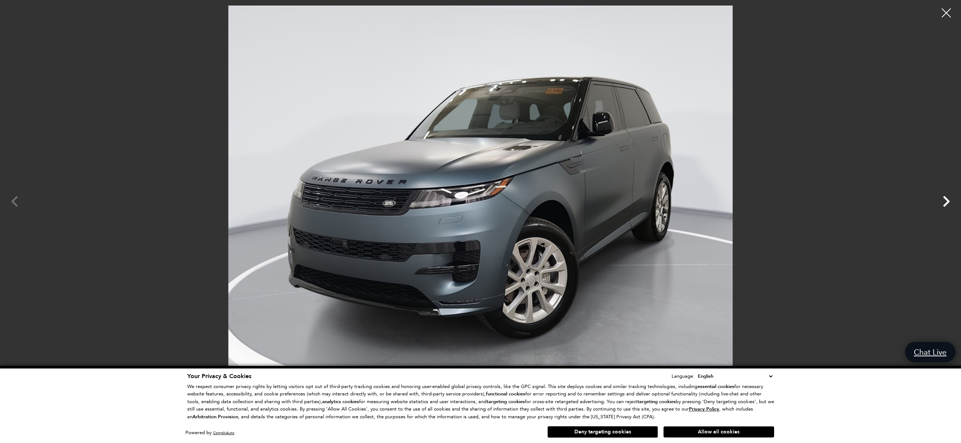 This screenshot has height=443, width=961. Describe the element at coordinates (930, 352) in the screenshot. I see `span: Chat Live` at that location.